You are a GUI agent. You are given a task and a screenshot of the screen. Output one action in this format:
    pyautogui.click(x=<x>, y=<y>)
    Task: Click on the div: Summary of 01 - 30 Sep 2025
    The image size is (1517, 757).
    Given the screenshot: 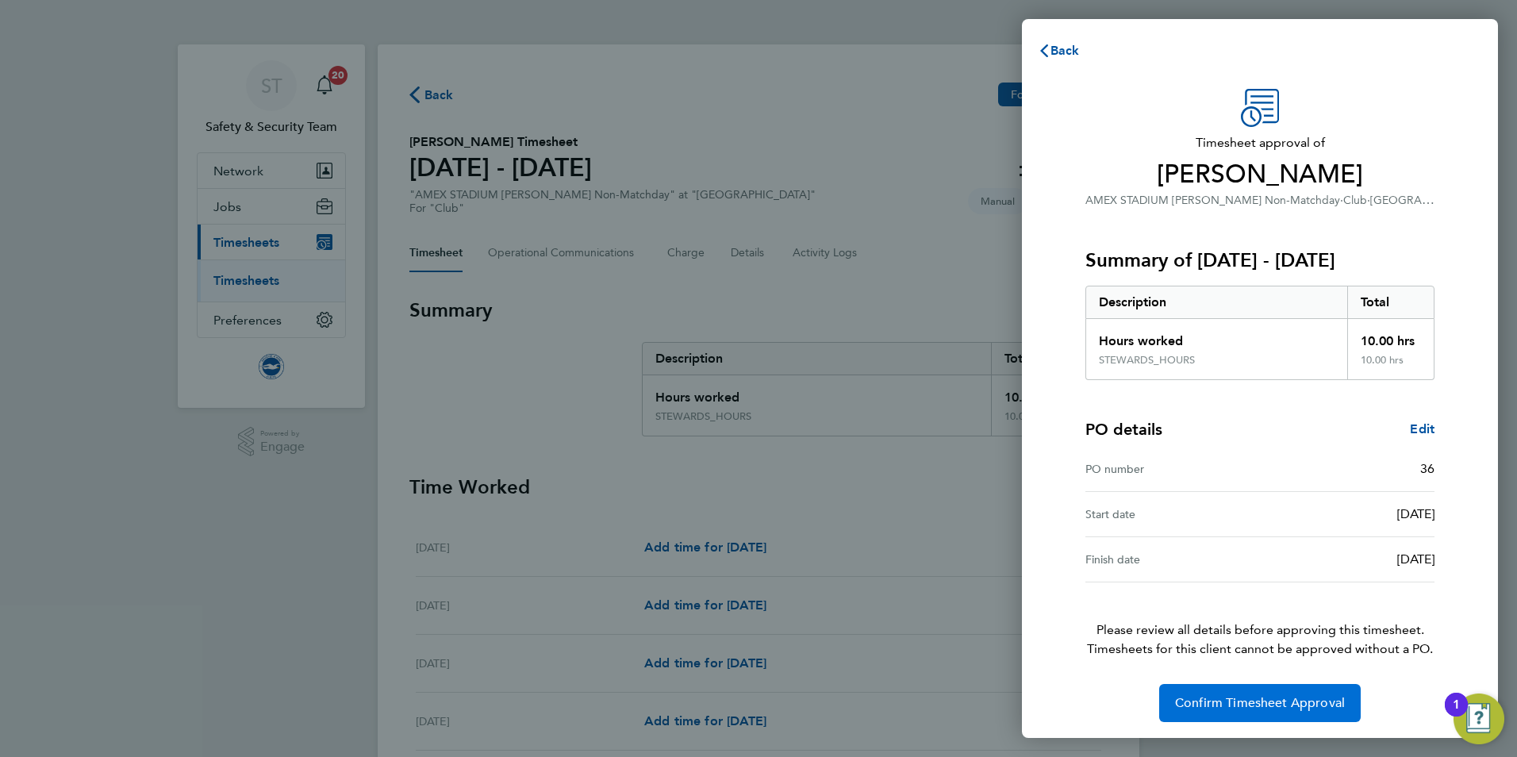 What is the action you would take?
    pyautogui.click(x=1260, y=332)
    